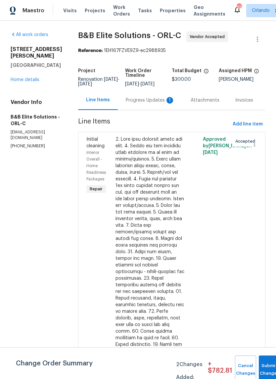  Describe the element at coordinates (29, 35) in the screenshot. I see `a: All work orders` at that location.